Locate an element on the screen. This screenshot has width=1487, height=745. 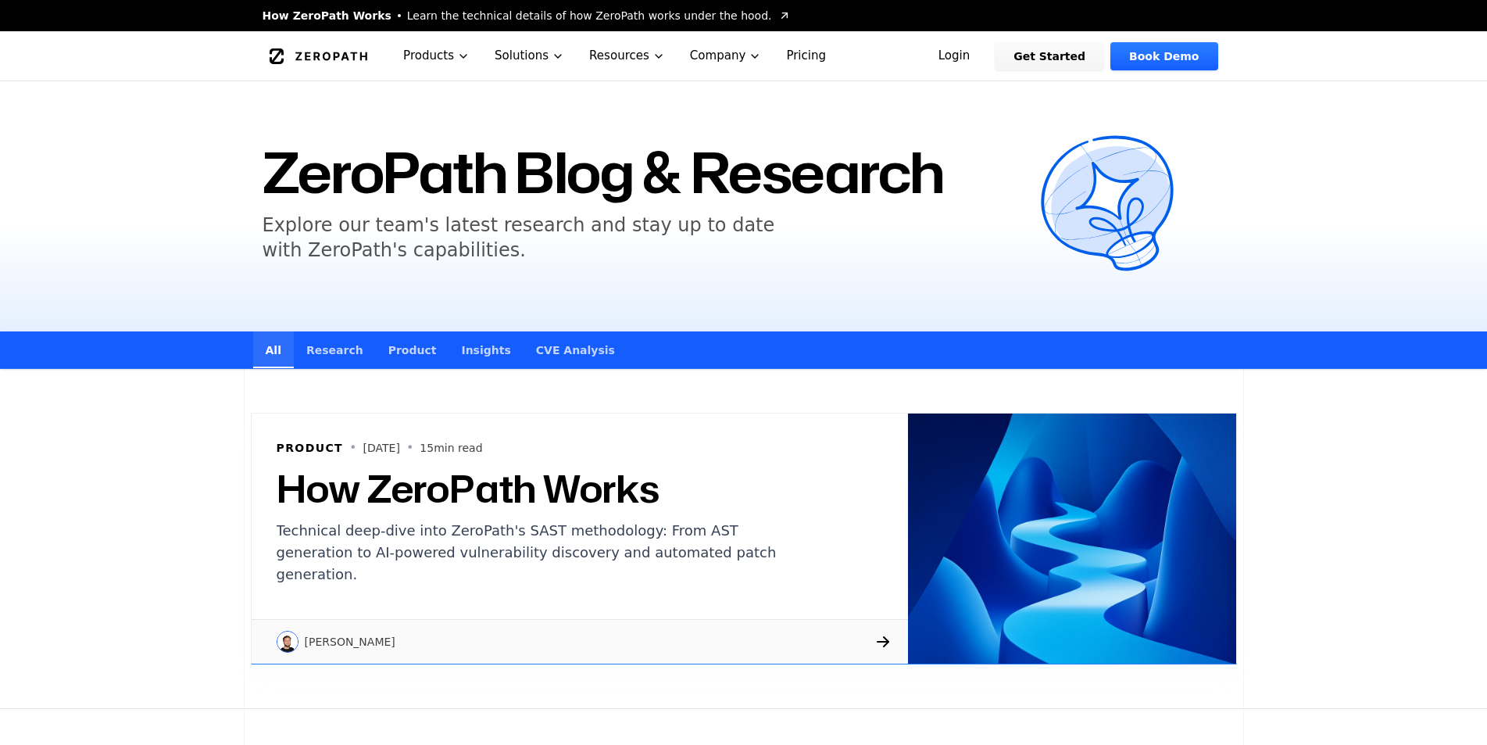
button: Company is located at coordinates (726, 55).